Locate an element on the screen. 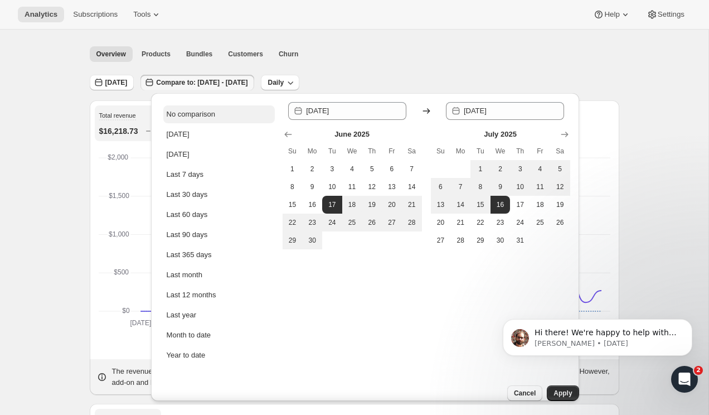  button: Tuesday July 8 2025 is located at coordinates (480, 187).